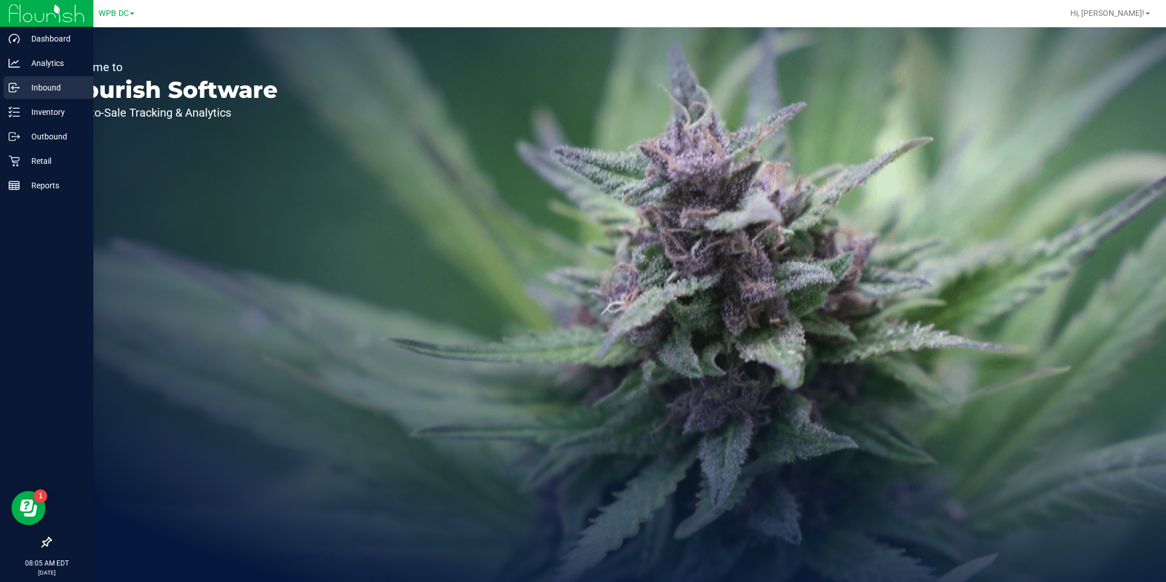 This screenshot has height=582, width=1166. Describe the element at coordinates (54, 186) in the screenshot. I see `p: Reports` at that location.